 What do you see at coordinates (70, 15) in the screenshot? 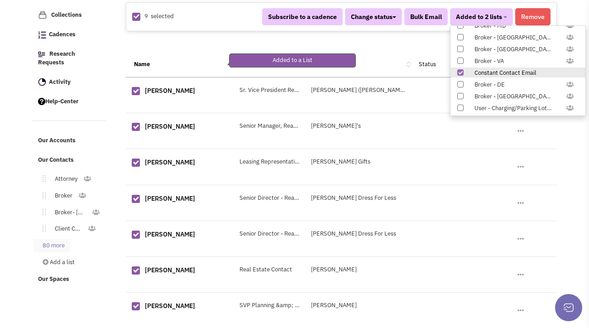
I see `a: Collections` at bounding box center [70, 15].